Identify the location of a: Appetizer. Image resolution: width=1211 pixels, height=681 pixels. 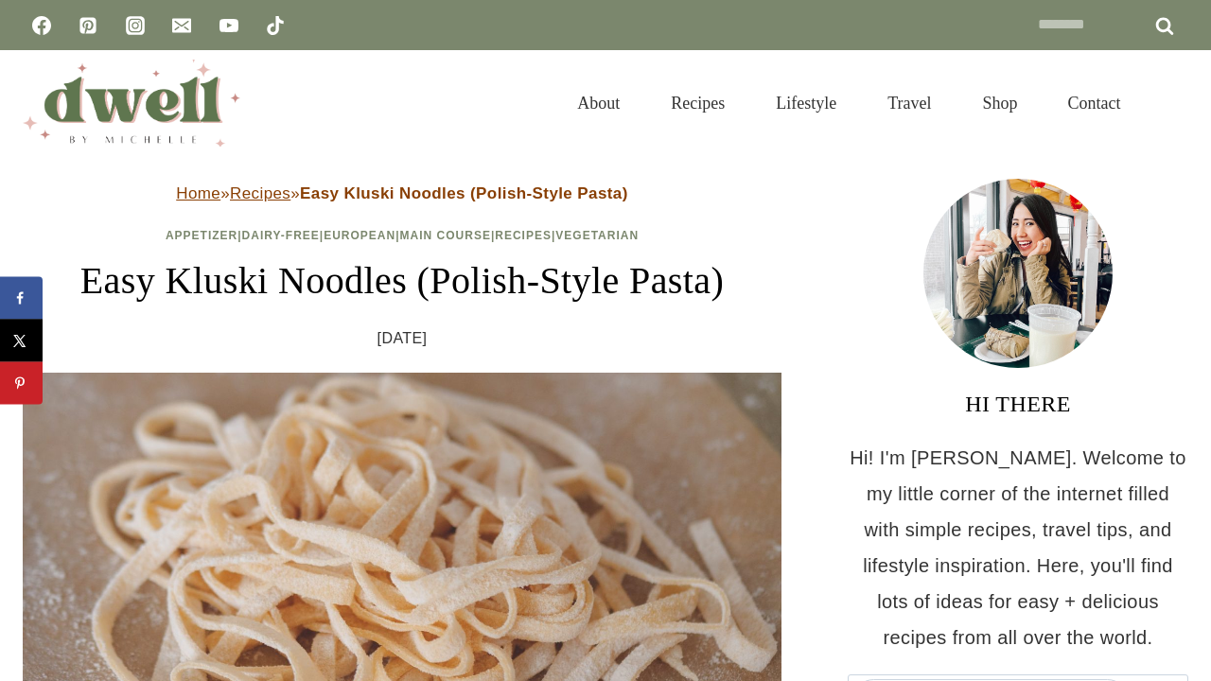
(202, 236).